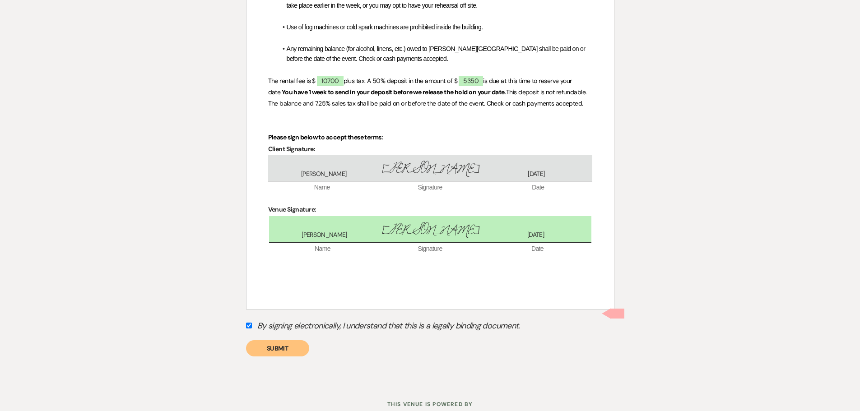  Describe the element at coordinates (292, 210) in the screenshot. I see `strong: Venue Signature:` at that location.